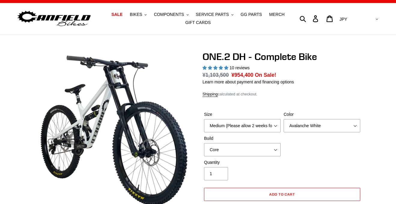  I want to click on span: 10 reviews, so click(240, 68).